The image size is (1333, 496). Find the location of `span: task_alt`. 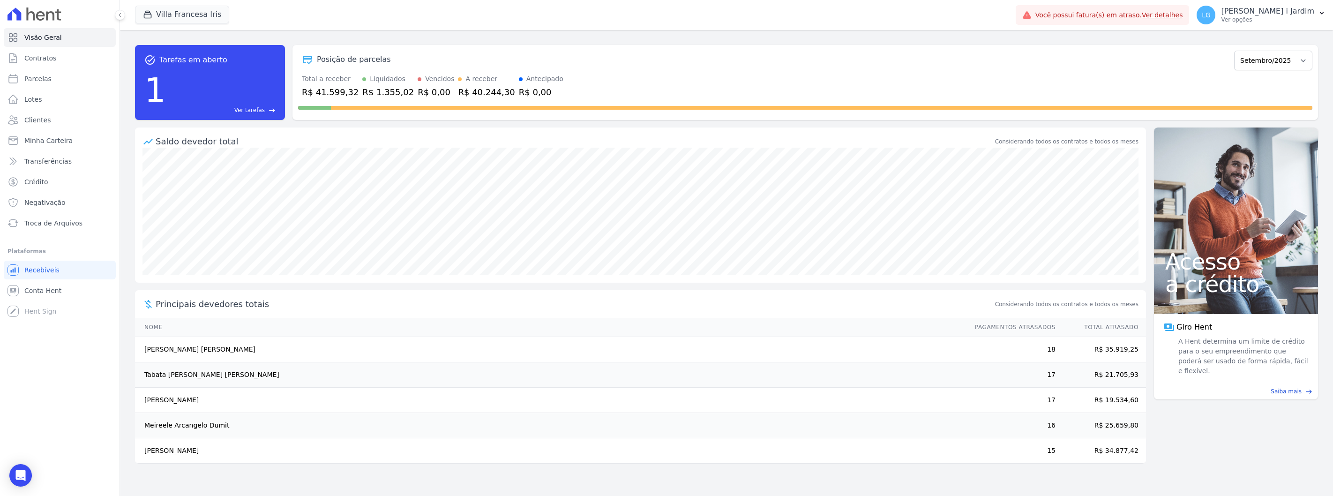

span: task_alt is located at coordinates (150, 60).